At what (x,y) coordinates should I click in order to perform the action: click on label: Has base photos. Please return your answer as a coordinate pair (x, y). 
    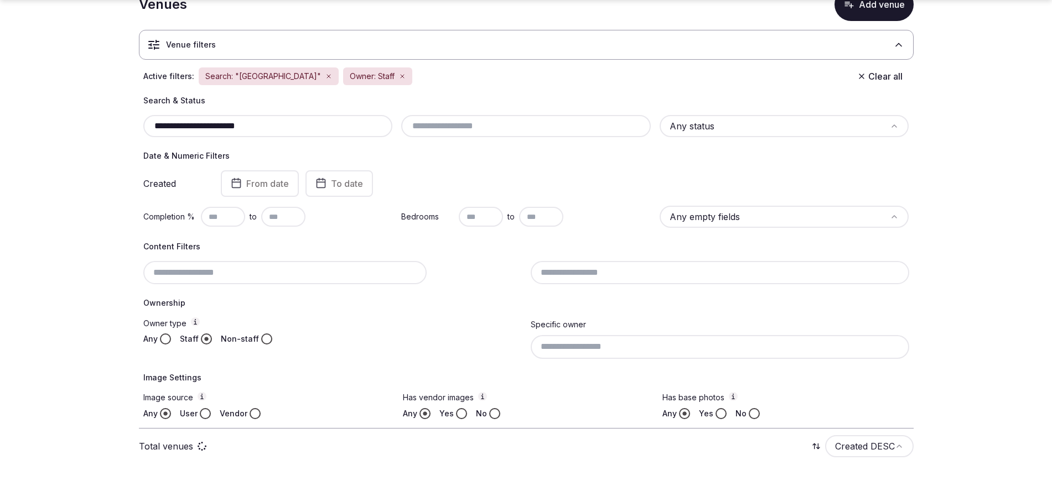
    Looking at the image, I should click on (785, 398).